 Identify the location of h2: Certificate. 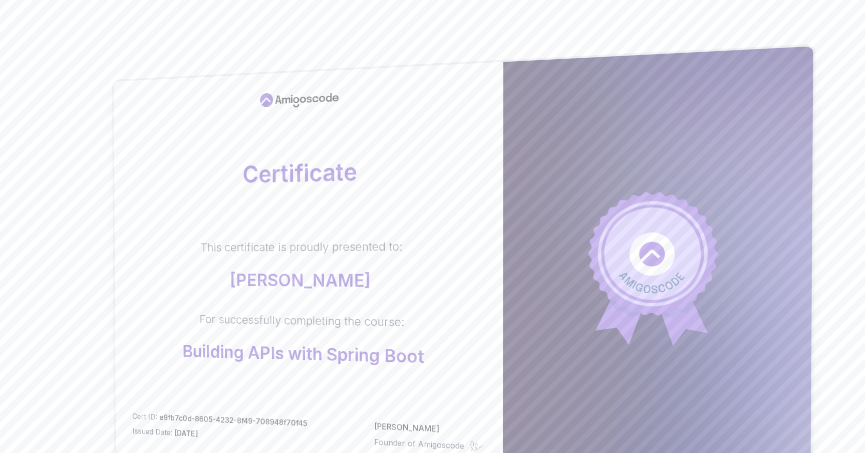
(307, 172).